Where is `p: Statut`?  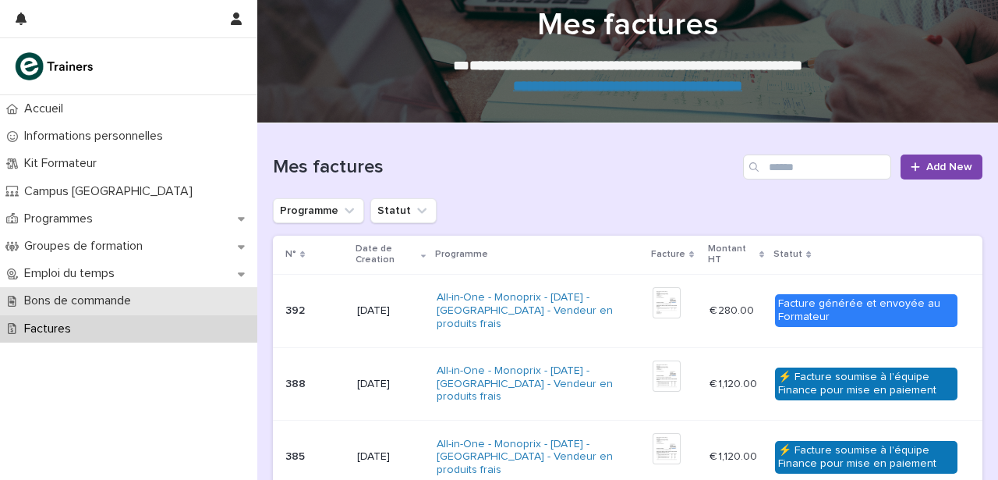 p: Statut is located at coordinates (788, 254).